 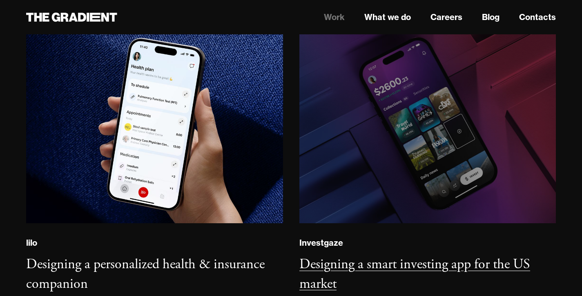 What do you see at coordinates (145, 274) in the screenshot?
I see `h3: Designing a personalized health & insurance companion` at bounding box center [145, 274].